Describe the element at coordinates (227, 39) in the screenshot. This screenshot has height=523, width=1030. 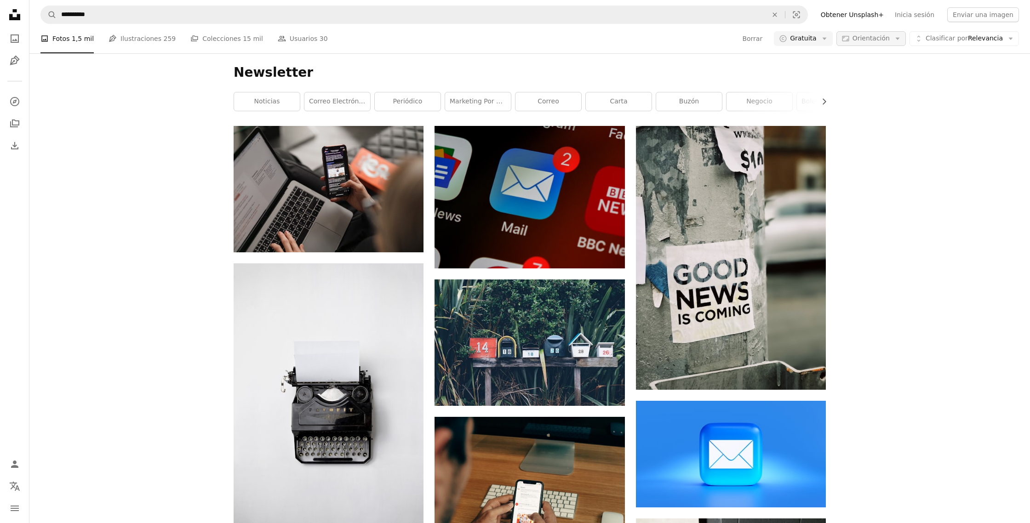
I see `a: Colecciones 15 mil` at that location.